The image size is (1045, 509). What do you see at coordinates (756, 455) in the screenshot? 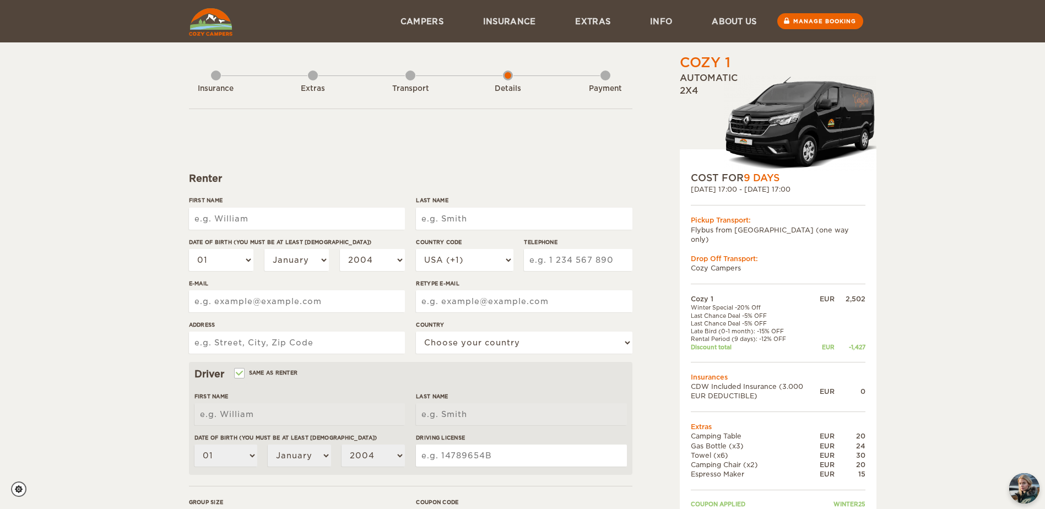
I see `td: Towel (x6)` at bounding box center [756, 455].